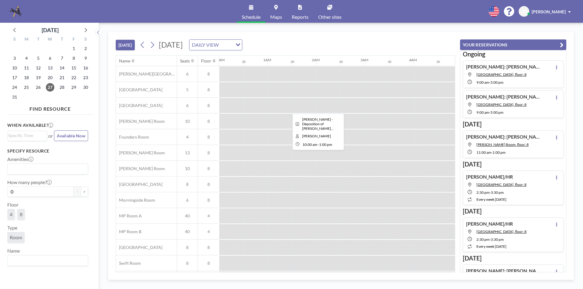 Image resolution: width=583 pixels, height=289 pixels. I want to click on span: Thursday, August 14, 2025, so click(62, 68).